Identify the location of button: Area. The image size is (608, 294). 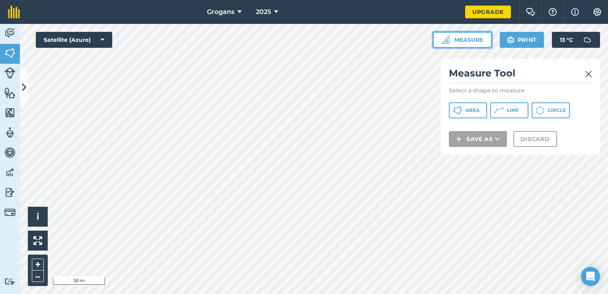
(468, 110).